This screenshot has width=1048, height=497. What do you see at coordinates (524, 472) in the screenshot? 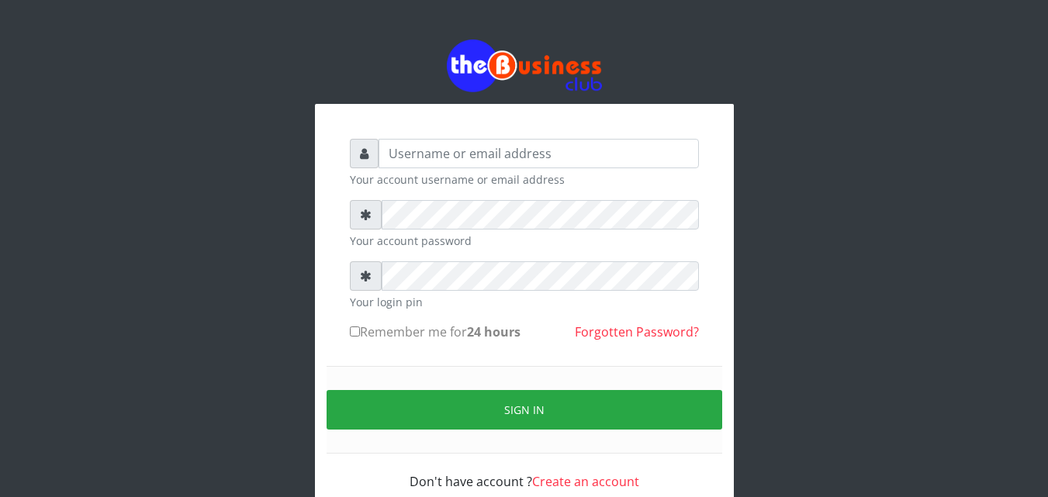
I see `div: Don't have account ?` at bounding box center [524, 472].